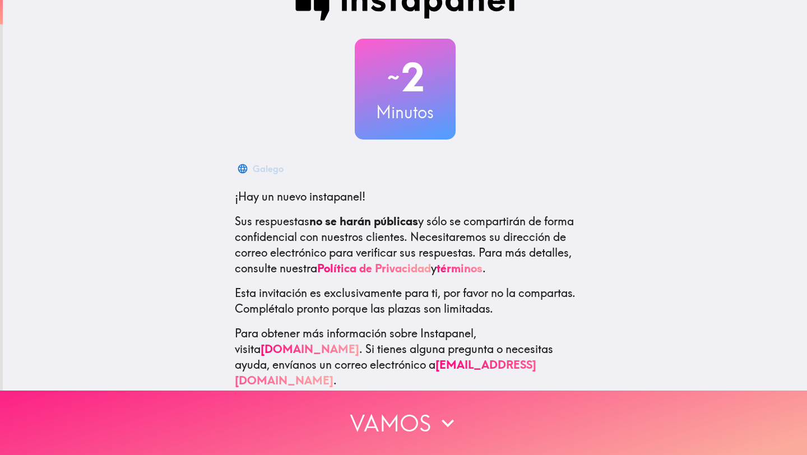 This screenshot has height=455, width=807. I want to click on p: Esta invitación es exclusivamente para ti, por favor no la compartas. Complétalo pronto porque la..., so click(405, 301).